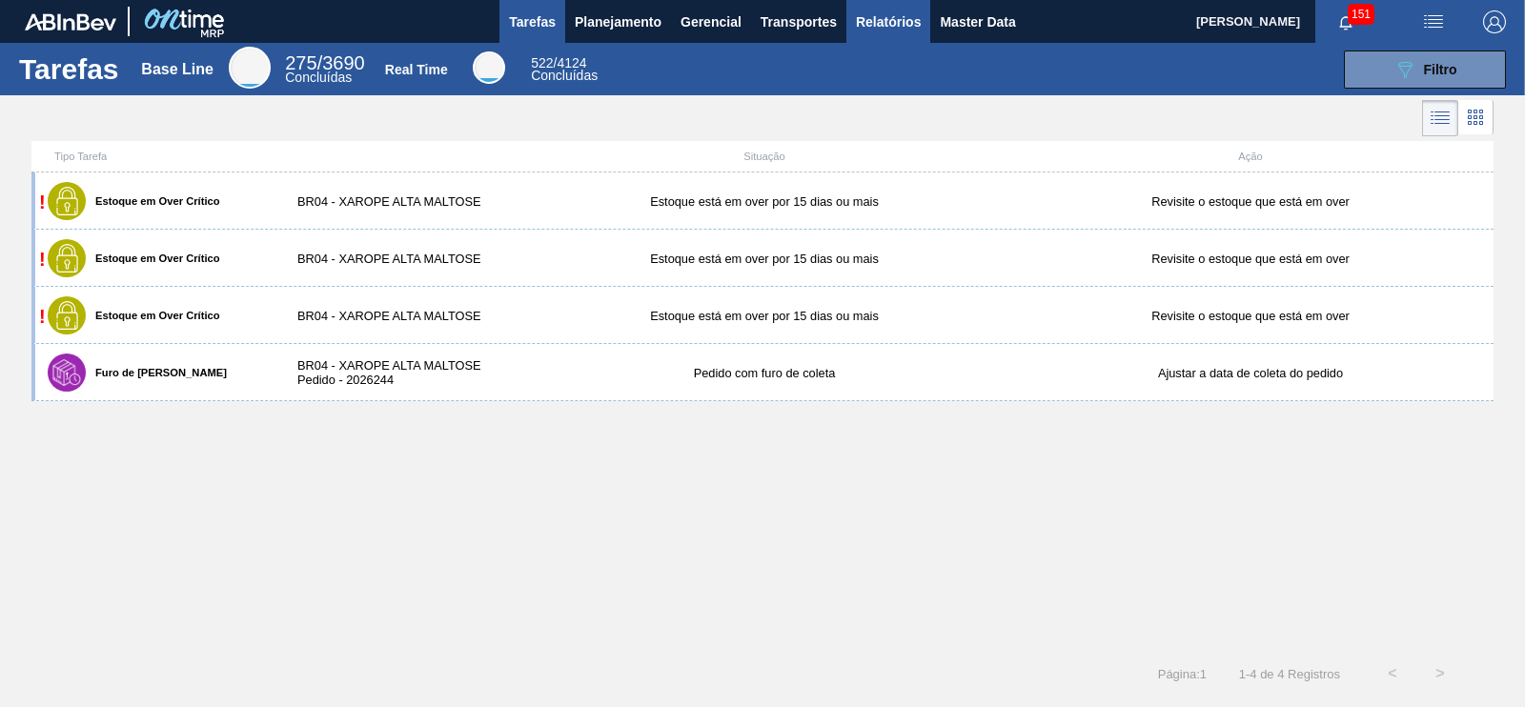 The width and height of the screenshot is (1525, 707). What do you see at coordinates (888, 22) in the screenshot?
I see `span: Relatórios` at bounding box center [888, 22].